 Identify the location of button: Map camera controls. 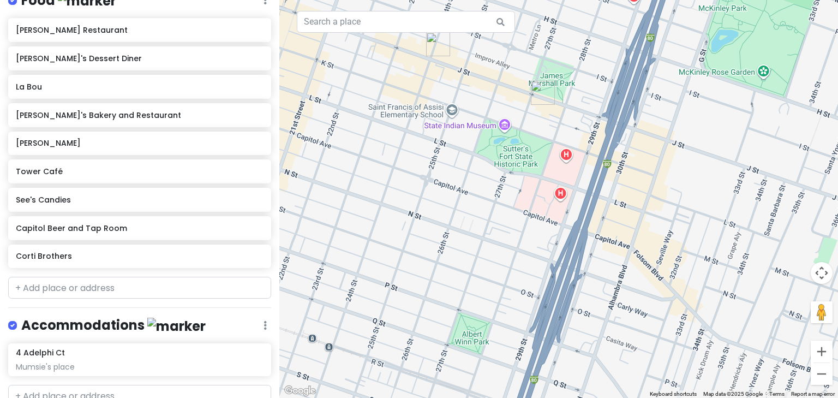
(822, 273).